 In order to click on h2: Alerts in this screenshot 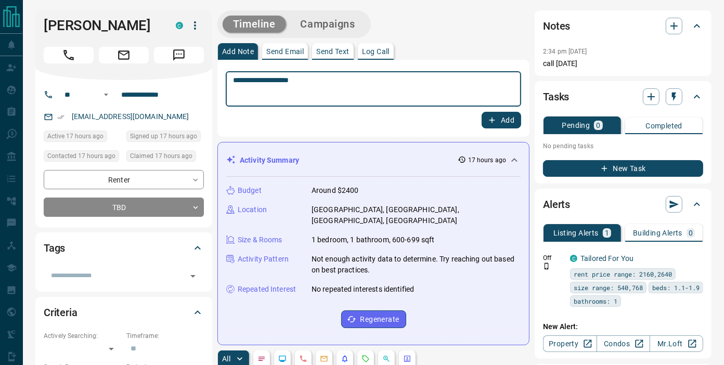, I will do `click(557, 204)`.